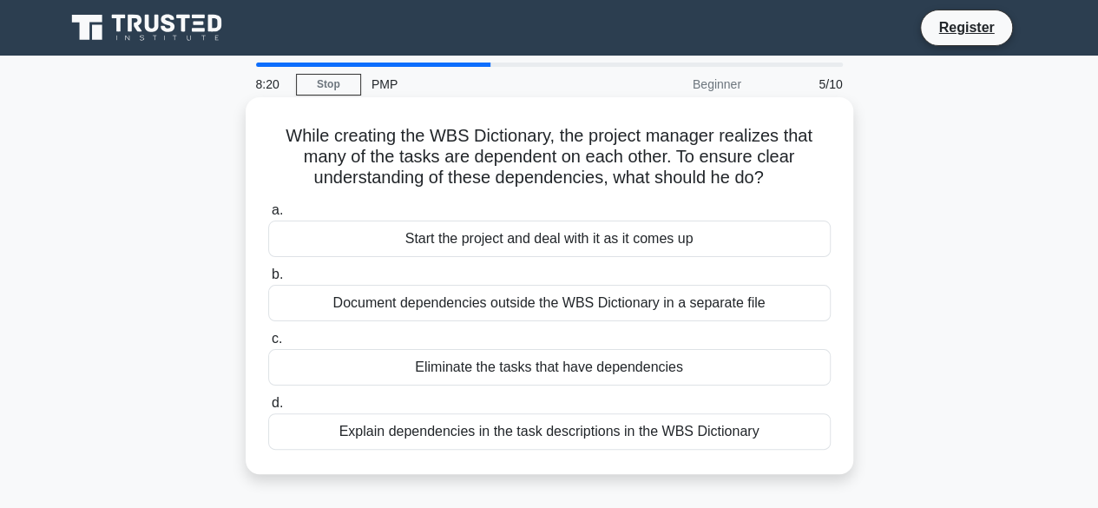  I want to click on a: Register, so click(966, 27).